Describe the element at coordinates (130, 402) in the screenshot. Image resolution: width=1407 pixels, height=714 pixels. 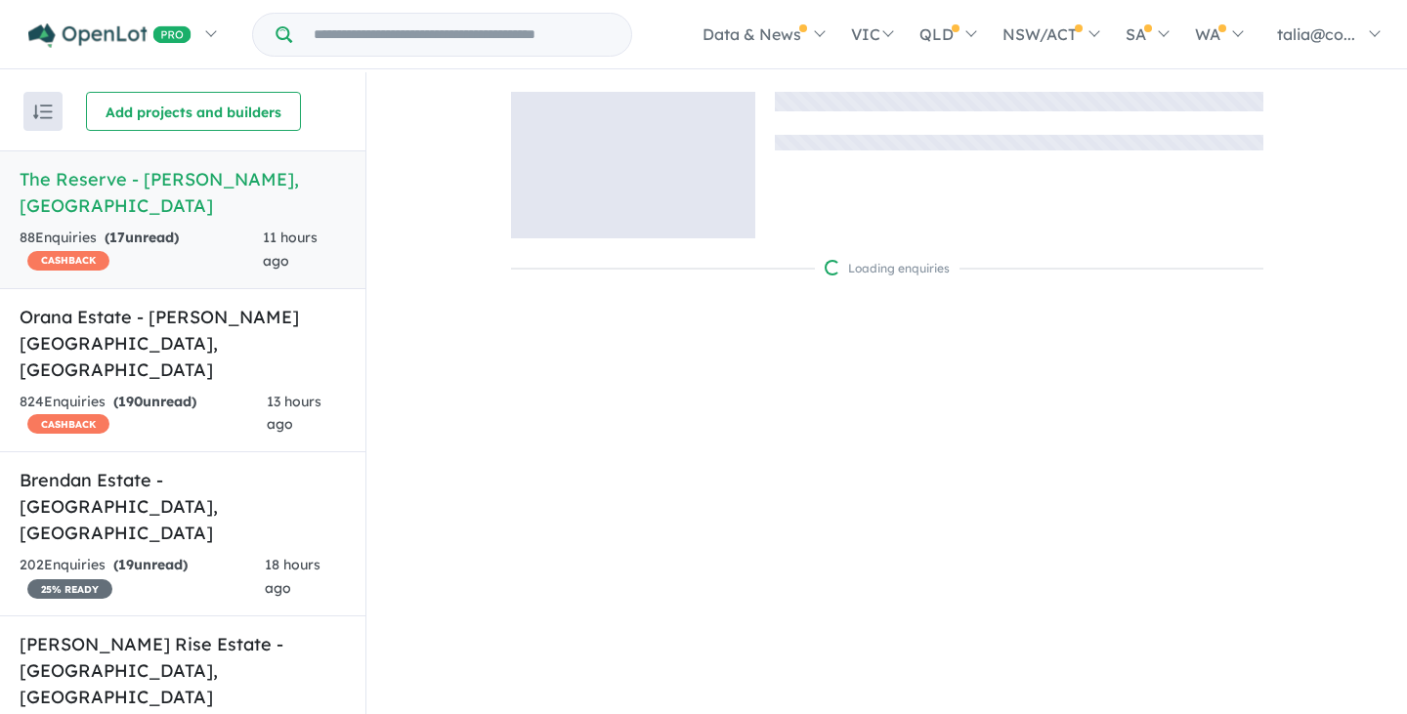
I see `span: 190` at that location.